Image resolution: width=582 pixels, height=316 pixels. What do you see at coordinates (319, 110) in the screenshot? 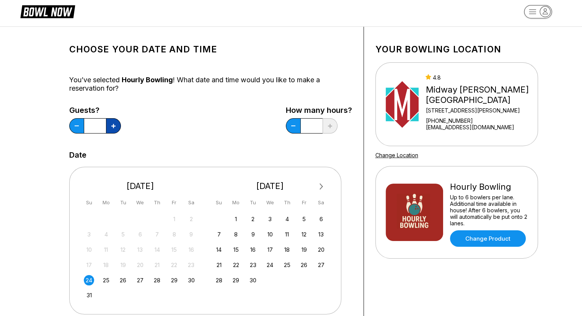
I see `label: How many hours?` at bounding box center [319, 110].